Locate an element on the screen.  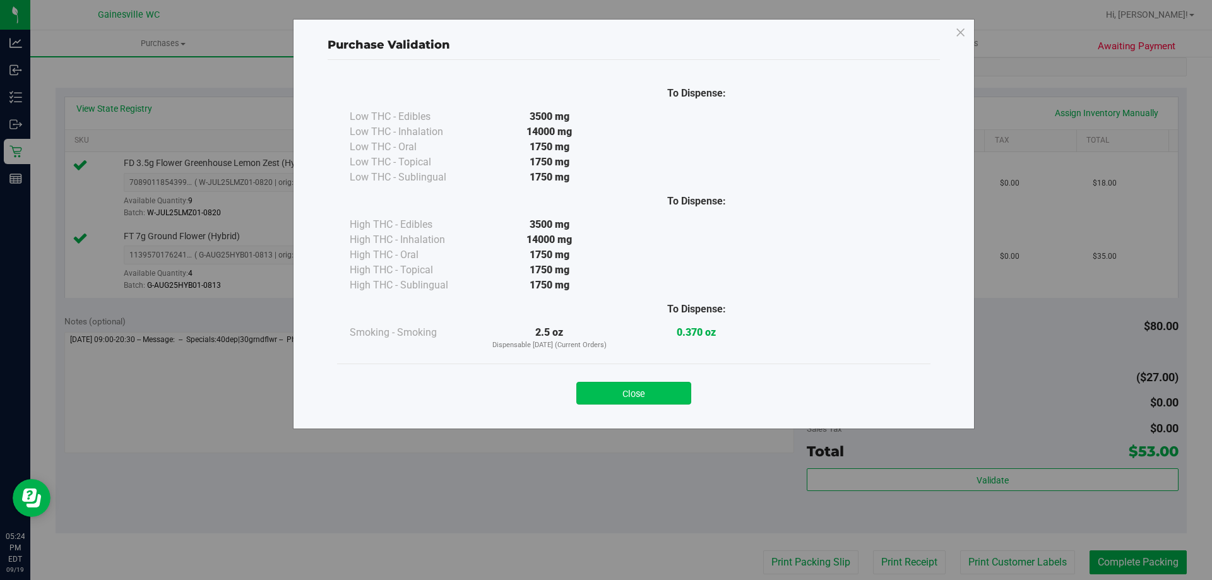
div: Low THC - Edibles is located at coordinates (413, 117).